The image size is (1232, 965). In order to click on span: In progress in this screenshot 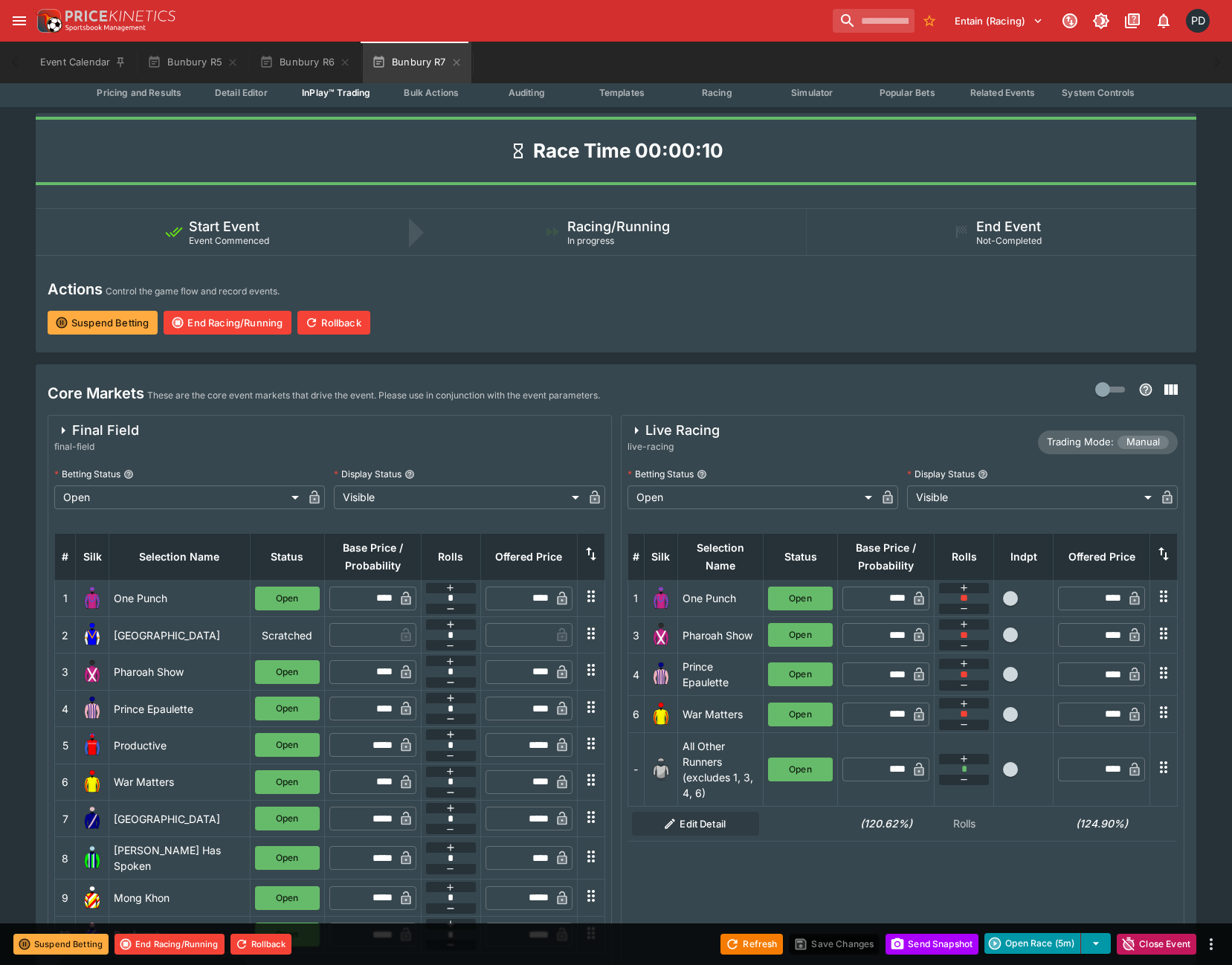, I will do `click(590, 240)`.